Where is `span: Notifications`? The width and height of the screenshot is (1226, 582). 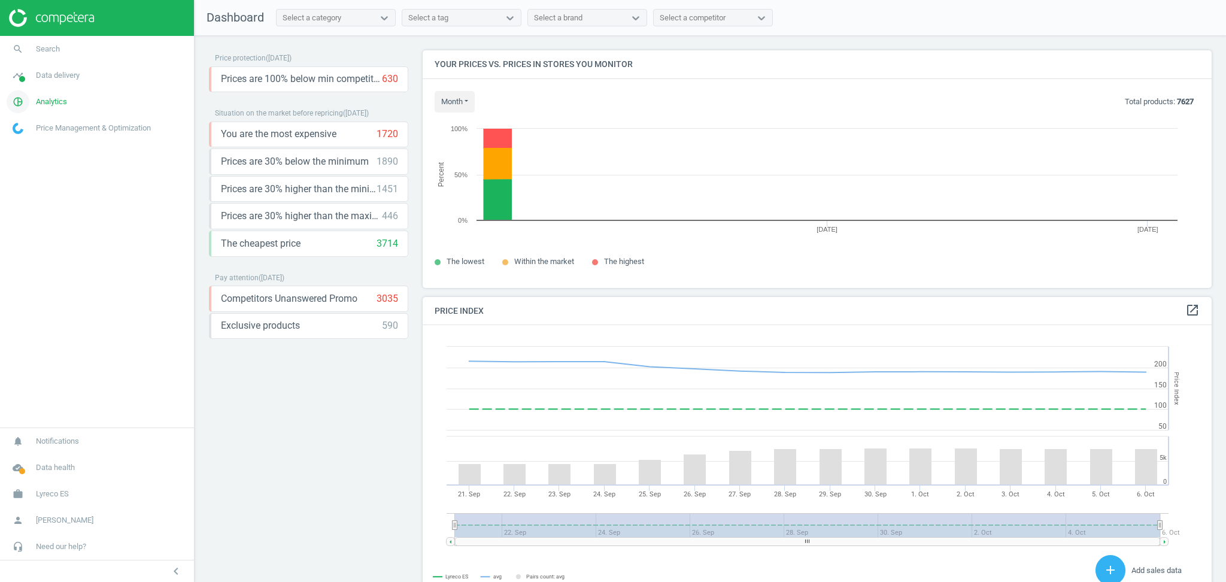 span: Notifications is located at coordinates (57, 441).